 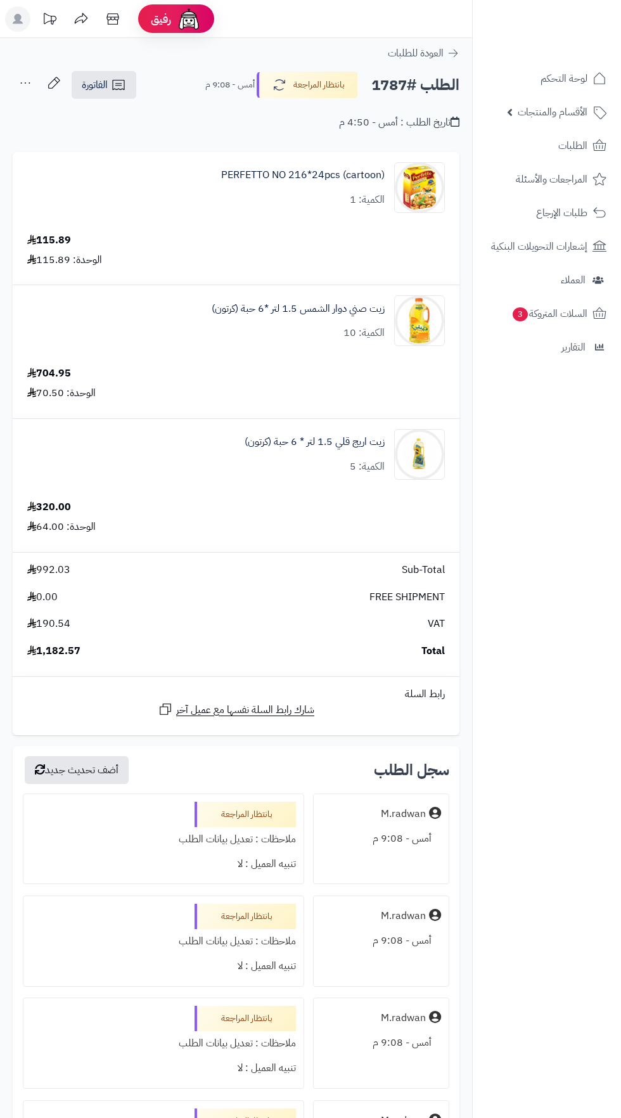 I want to click on div: الوحدة: 70.50, so click(x=61, y=393).